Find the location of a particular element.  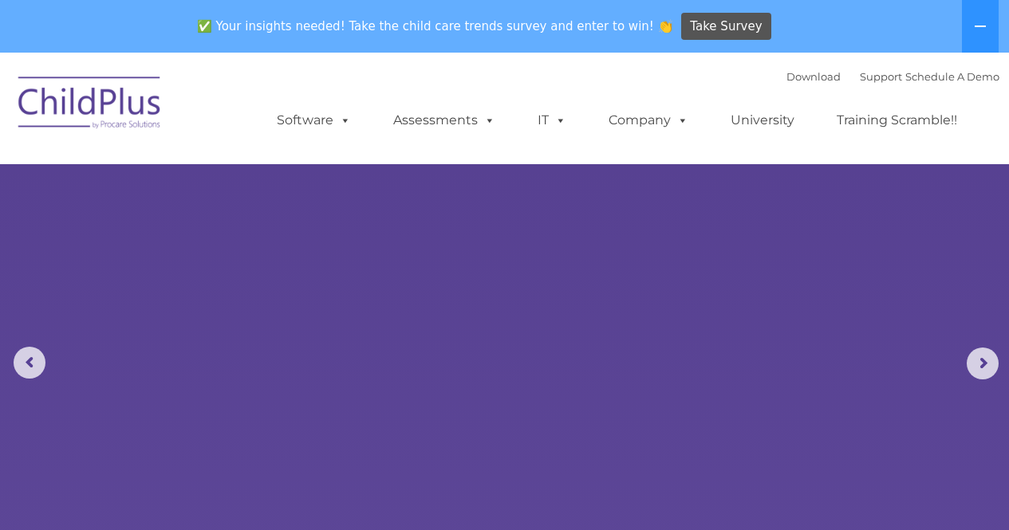

a: Take Survey is located at coordinates (726, 26).